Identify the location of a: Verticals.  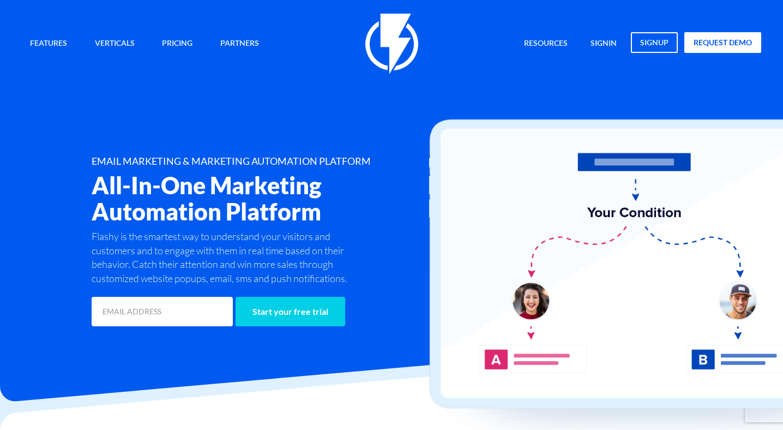
(114, 44).